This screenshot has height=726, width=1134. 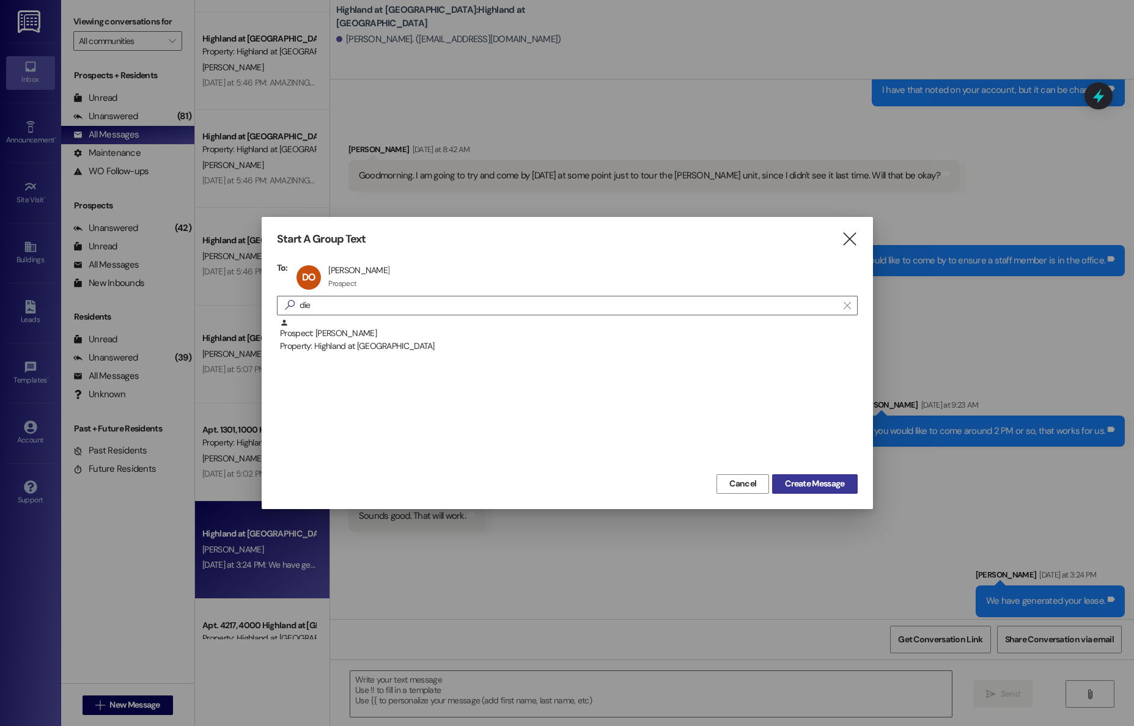 I want to click on h3: To:, so click(x=282, y=268).